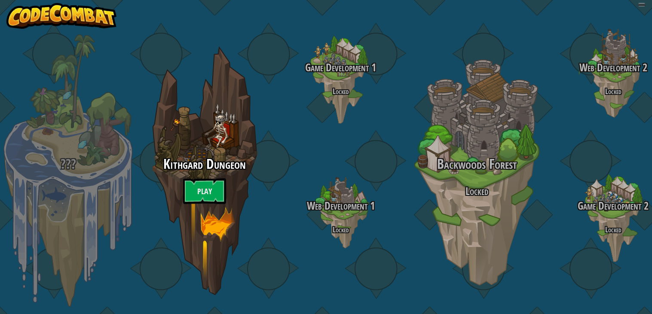 Image resolution: width=652 pixels, height=314 pixels. What do you see at coordinates (62, 16) in the screenshot?
I see `img: CodeCombat - Learn how to code by playing a game` at bounding box center [62, 16].